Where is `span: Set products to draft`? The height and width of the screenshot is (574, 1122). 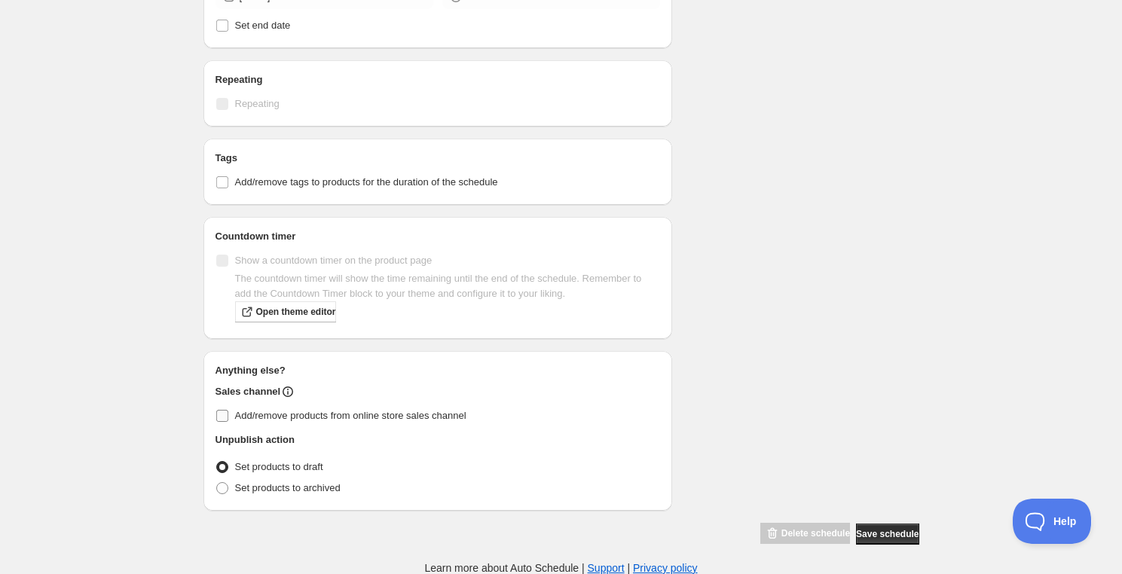
span: Set products to draft is located at coordinates (279, 466).